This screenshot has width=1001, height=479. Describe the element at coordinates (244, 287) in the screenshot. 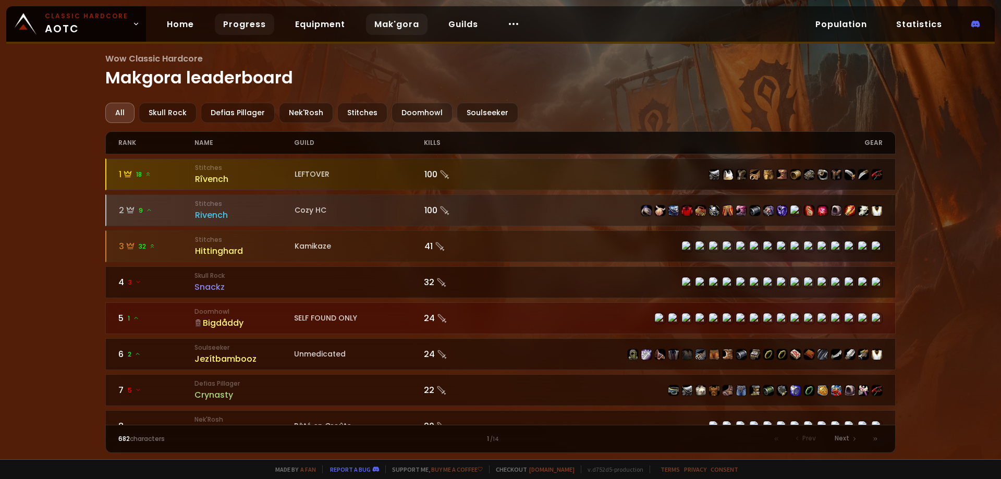

I see `div: Snackz` at that location.